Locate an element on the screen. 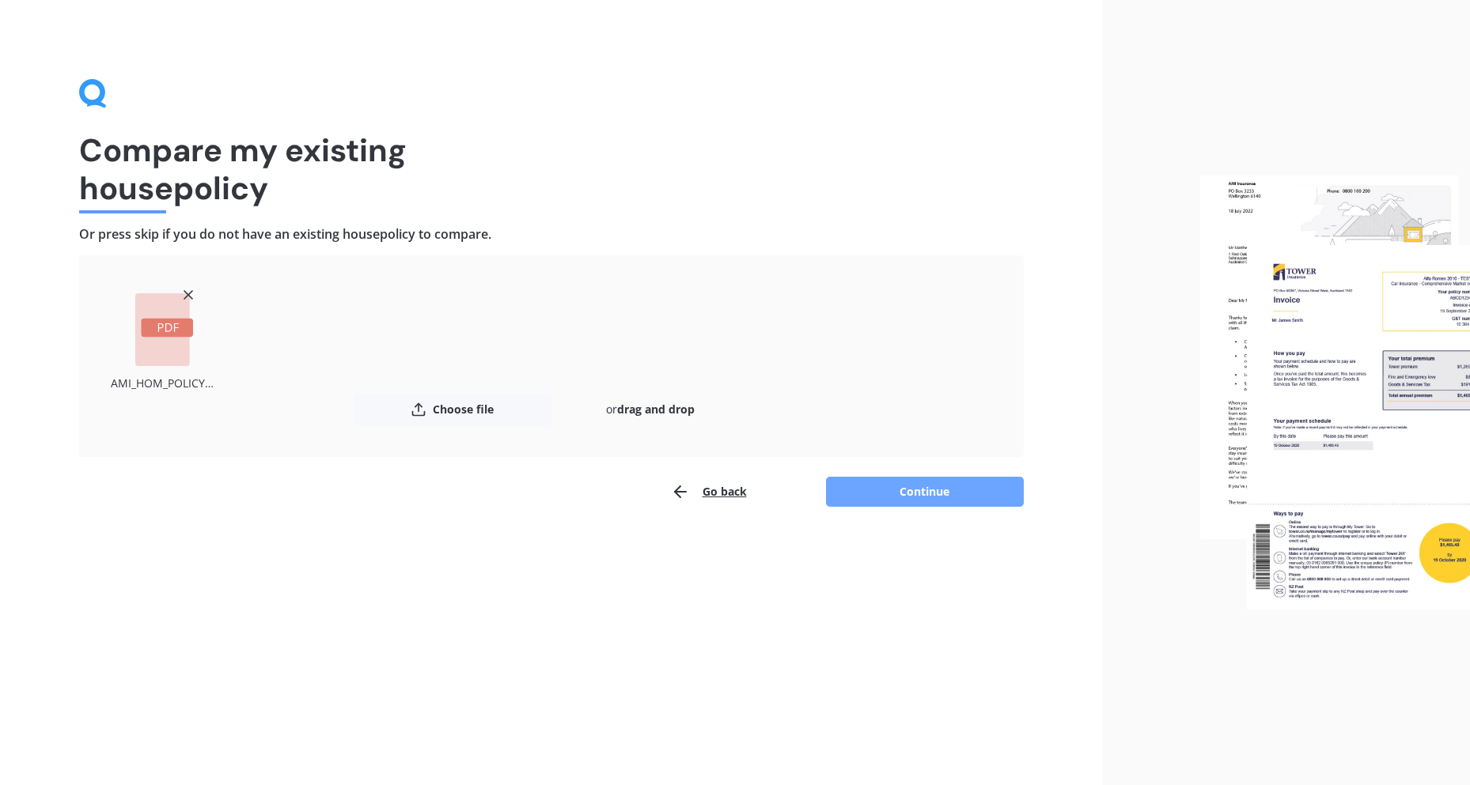 This screenshot has height=785, width=1470. img: files.webp is located at coordinates (1334, 393).